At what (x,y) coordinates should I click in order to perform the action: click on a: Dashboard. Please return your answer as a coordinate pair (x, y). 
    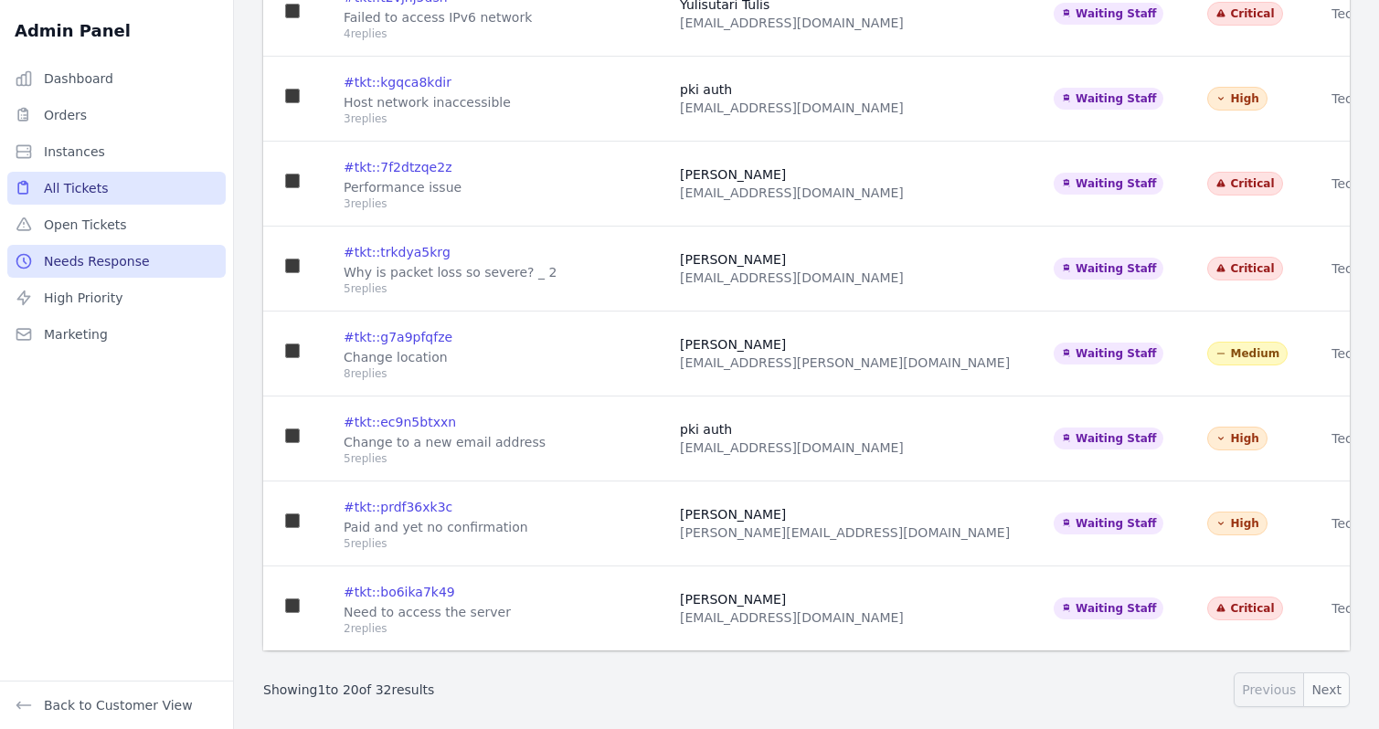
    Looking at the image, I should click on (116, 79).